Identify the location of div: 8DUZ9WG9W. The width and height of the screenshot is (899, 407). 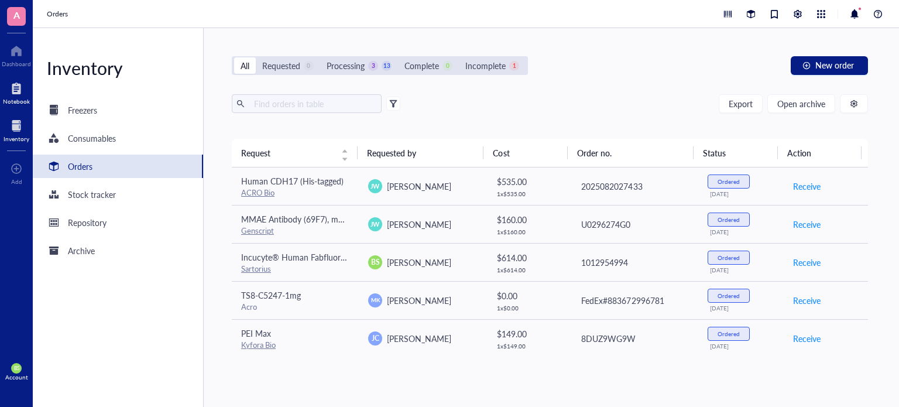
(634, 338).